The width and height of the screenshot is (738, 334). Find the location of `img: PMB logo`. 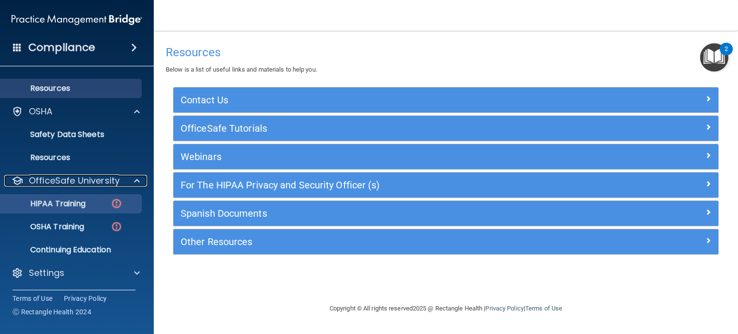

img: PMB logo is located at coordinates (77, 20).